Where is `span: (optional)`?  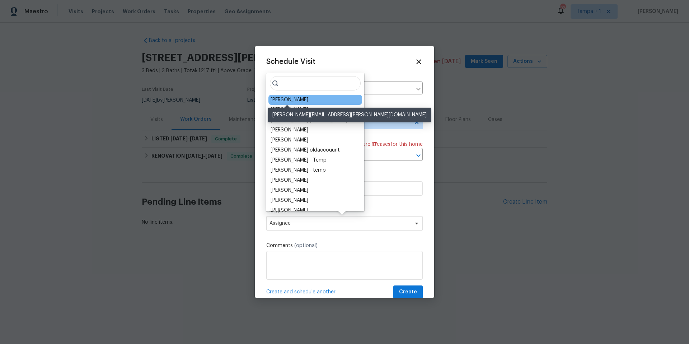 span: (optional) is located at coordinates (306, 246).